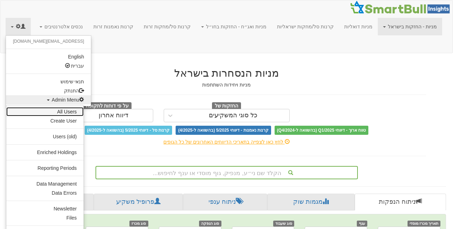 The image size is (453, 229). I want to click on a: קרנות נאמנות זרות, so click(113, 27).